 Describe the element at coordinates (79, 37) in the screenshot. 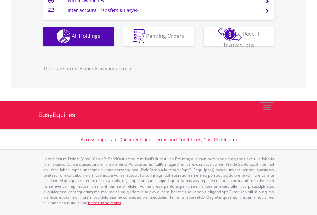

I see `button: All Holdings` at that location.